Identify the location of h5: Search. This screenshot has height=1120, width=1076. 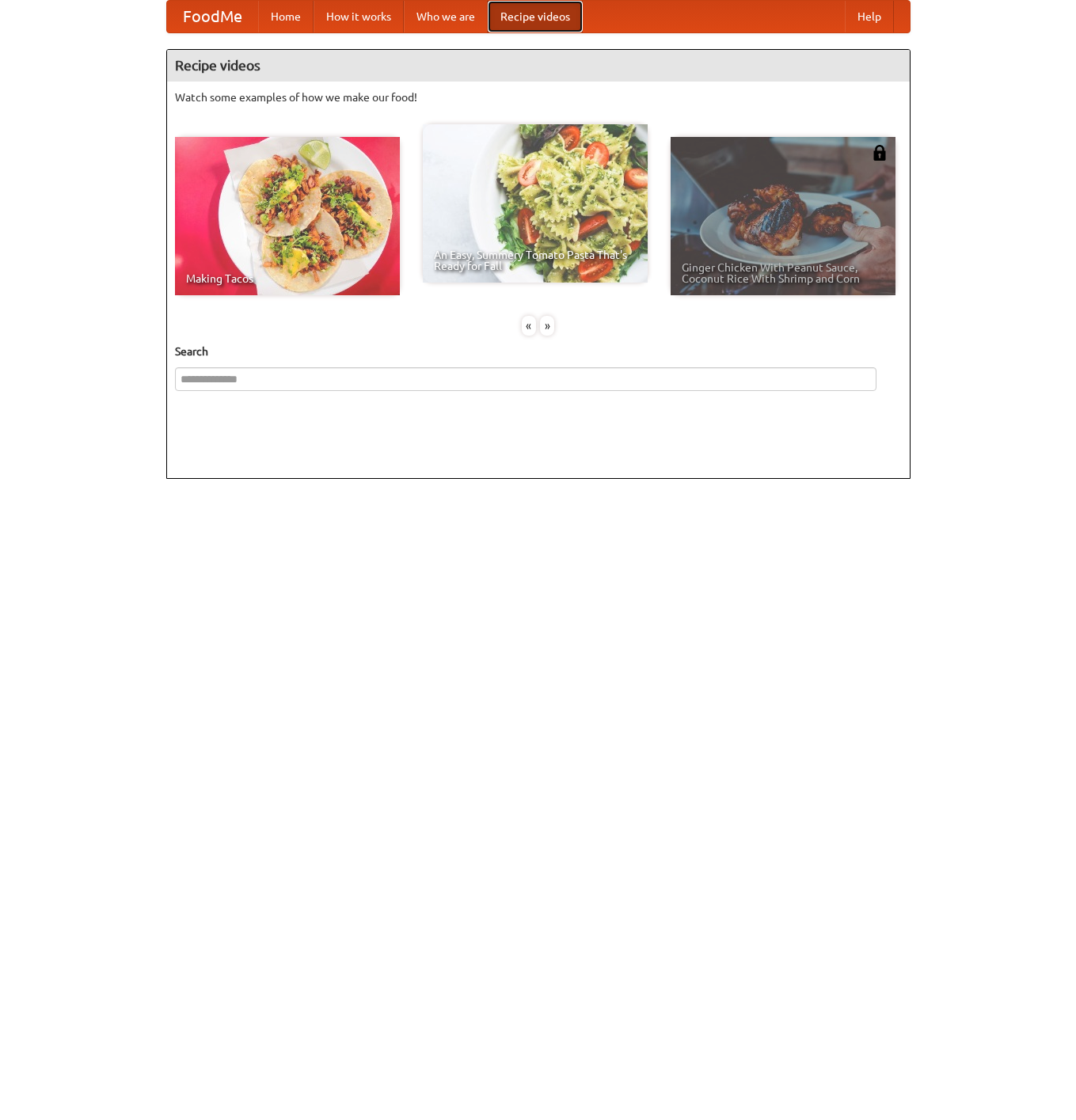
(538, 352).